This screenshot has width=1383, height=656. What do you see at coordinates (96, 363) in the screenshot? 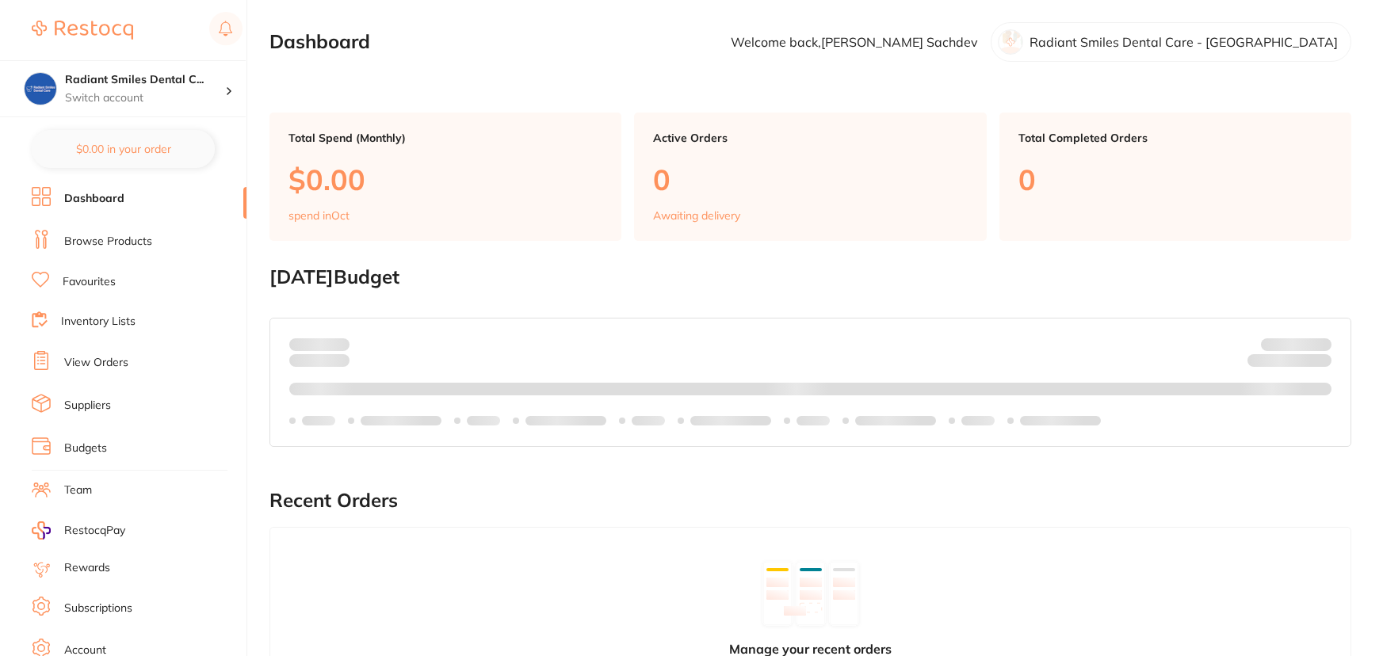
I see `a: View Orders` at bounding box center [96, 363].